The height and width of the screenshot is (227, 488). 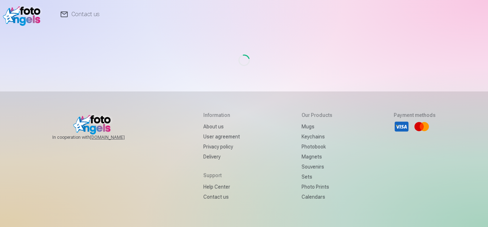 I want to click on a: Delivery, so click(x=222, y=157).